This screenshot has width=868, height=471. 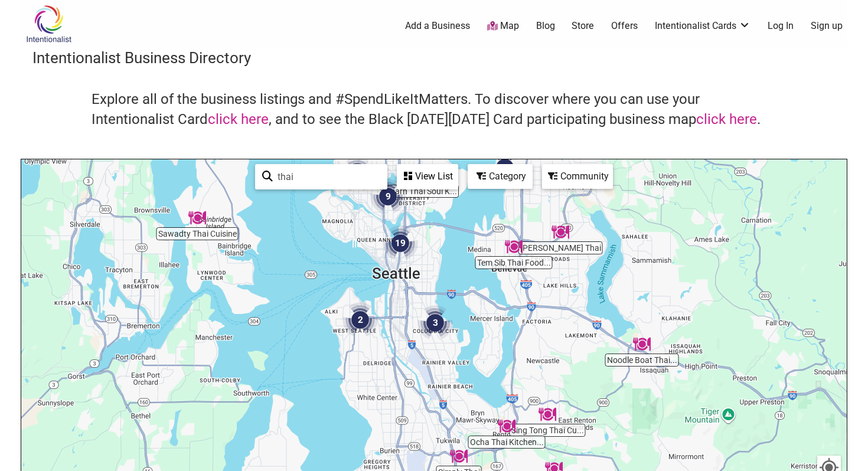 What do you see at coordinates (503, 26) in the screenshot?
I see `a: Map` at bounding box center [503, 26].